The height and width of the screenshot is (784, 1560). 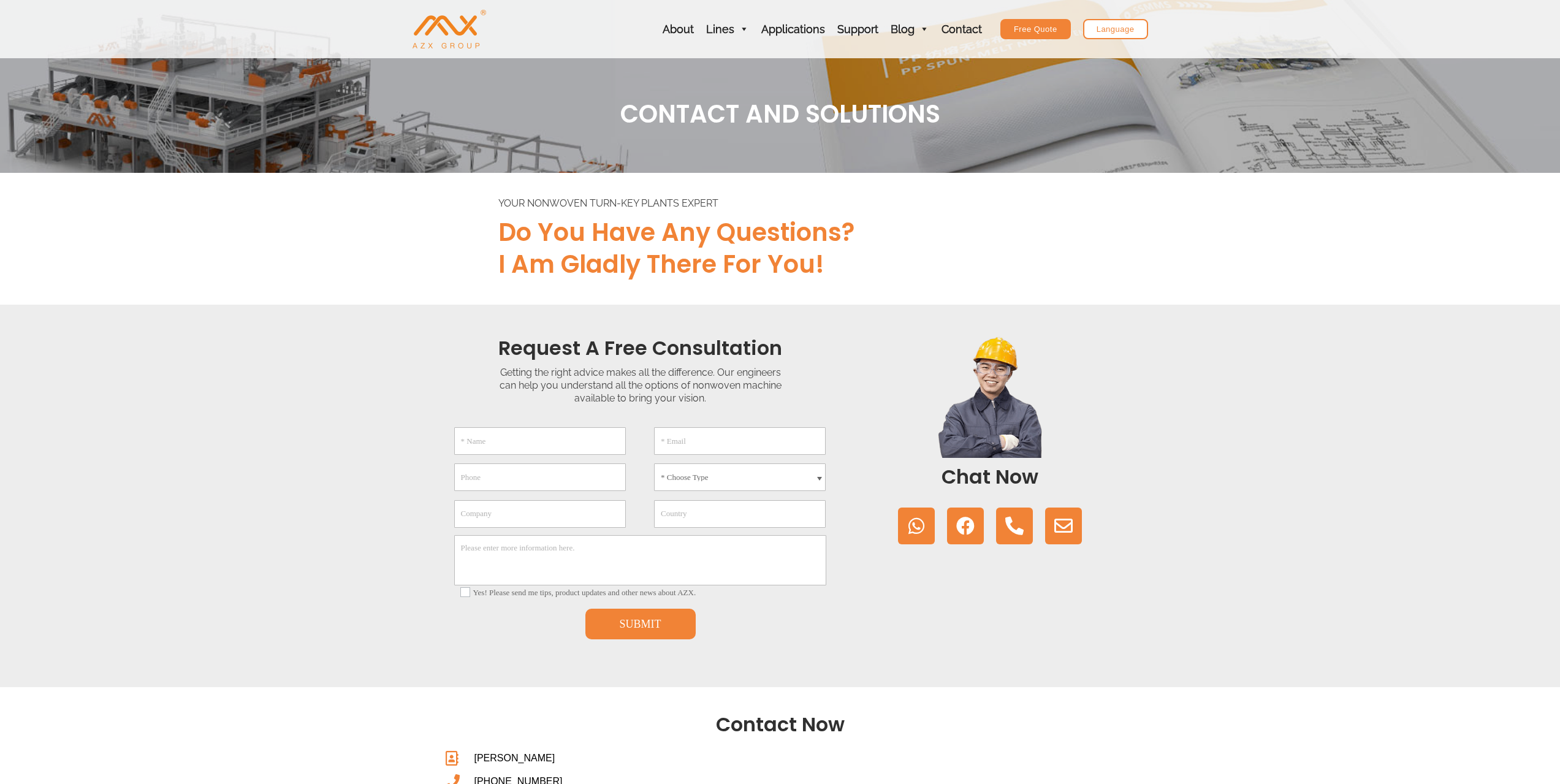 I want to click on h2: Request a Free Consultation, so click(x=641, y=348).